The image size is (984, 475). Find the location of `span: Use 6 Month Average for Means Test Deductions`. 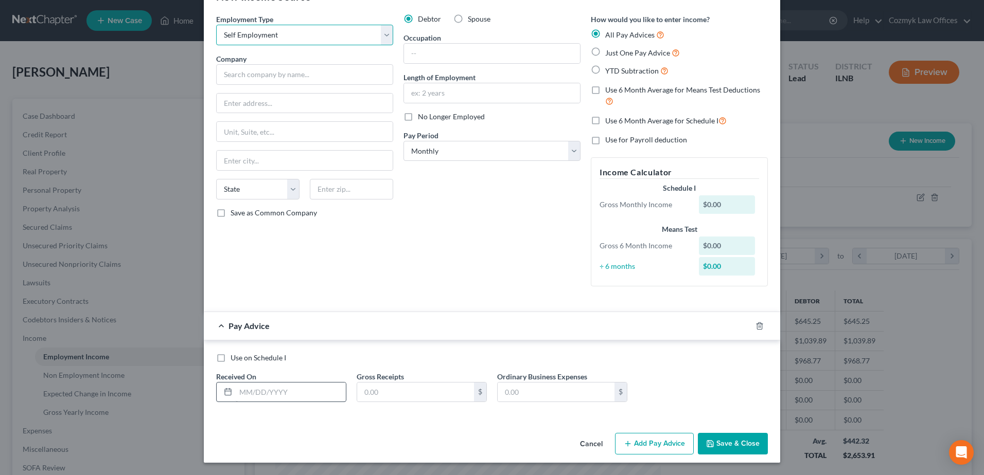

span: Use 6 Month Average for Means Test Deductions is located at coordinates (682, 90).